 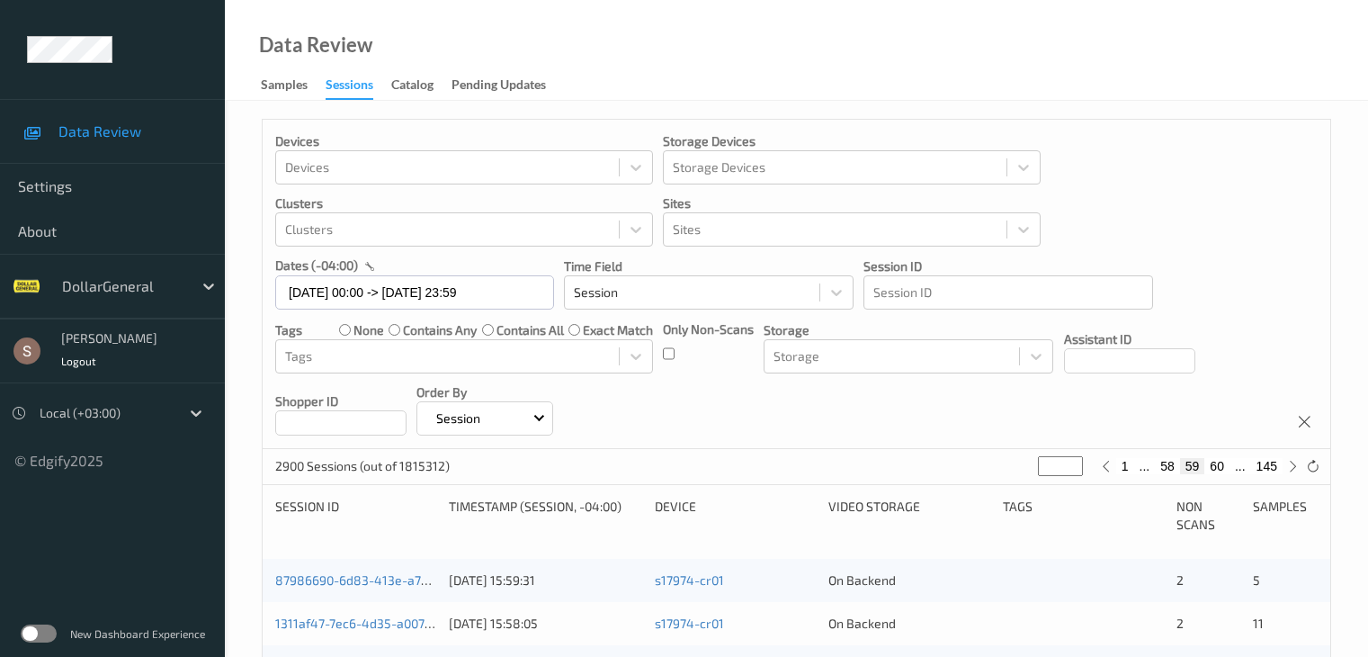 I want to click on div: Sessions, so click(x=349, y=87).